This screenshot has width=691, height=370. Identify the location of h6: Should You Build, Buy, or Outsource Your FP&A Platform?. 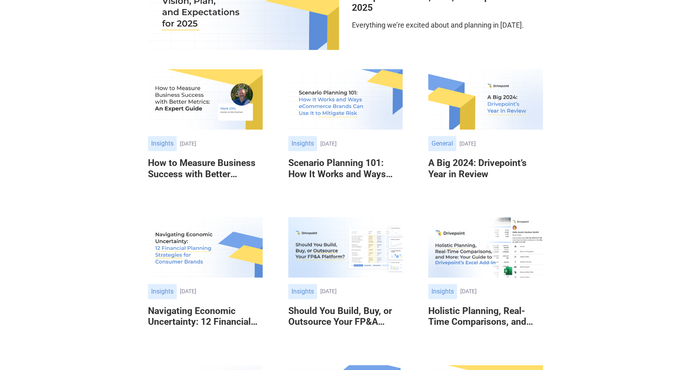
(346, 316).